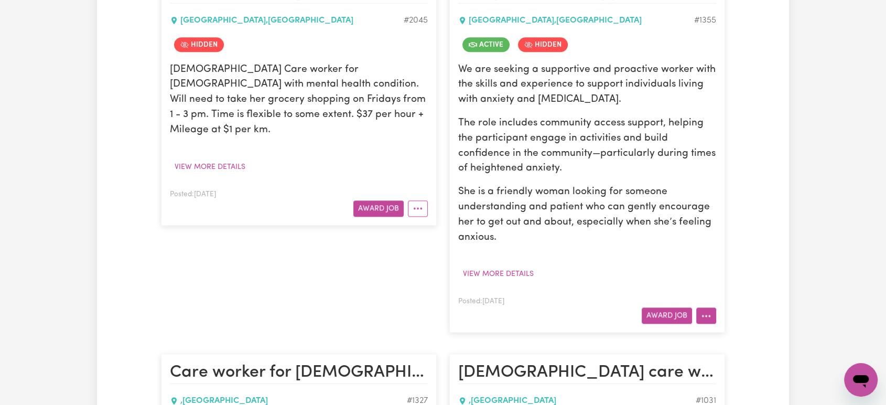 The height and width of the screenshot is (405, 886). Describe the element at coordinates (299, 373) in the screenshot. I see `h2: Care worker for lady to go to appointments and community access` at that location.